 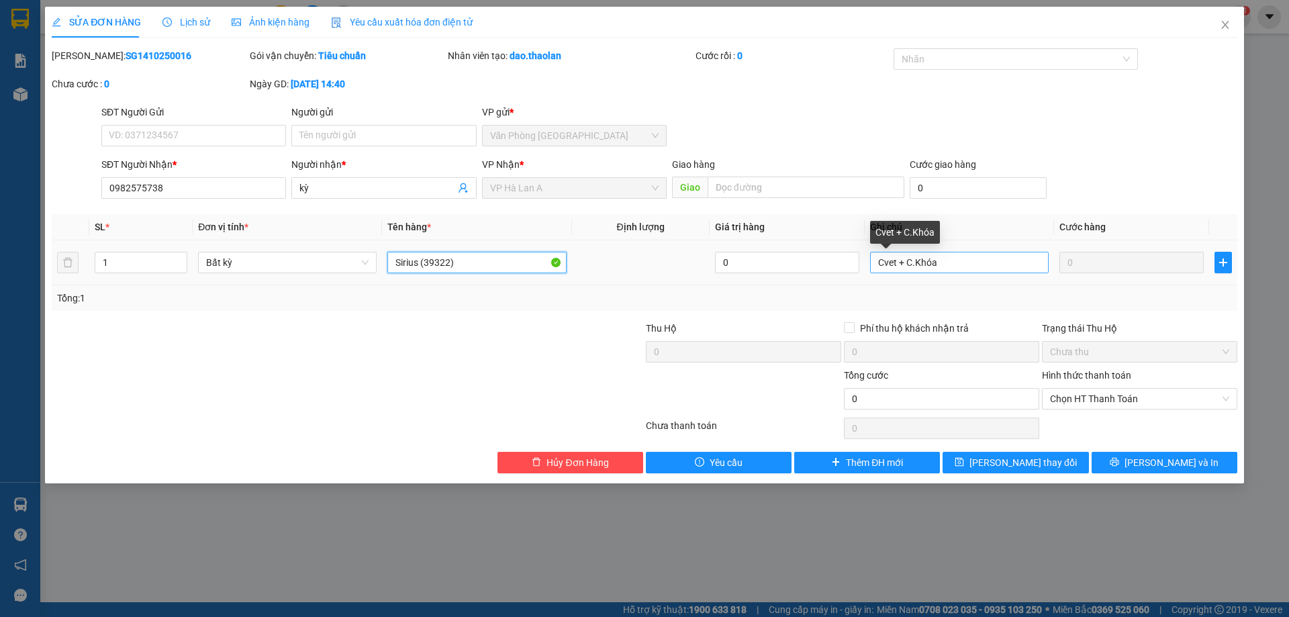 I want to click on th: Ghi chú, so click(x=959, y=227).